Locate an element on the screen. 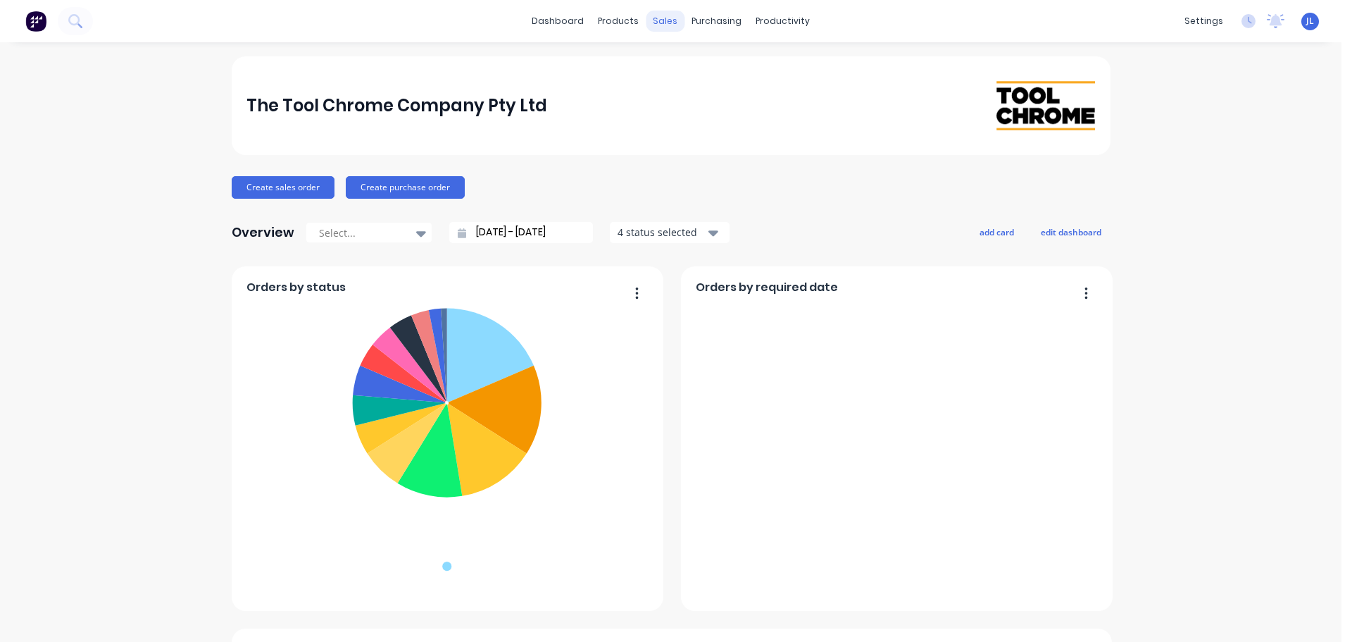 The height and width of the screenshot is (642, 1352). div: products is located at coordinates (618, 21).